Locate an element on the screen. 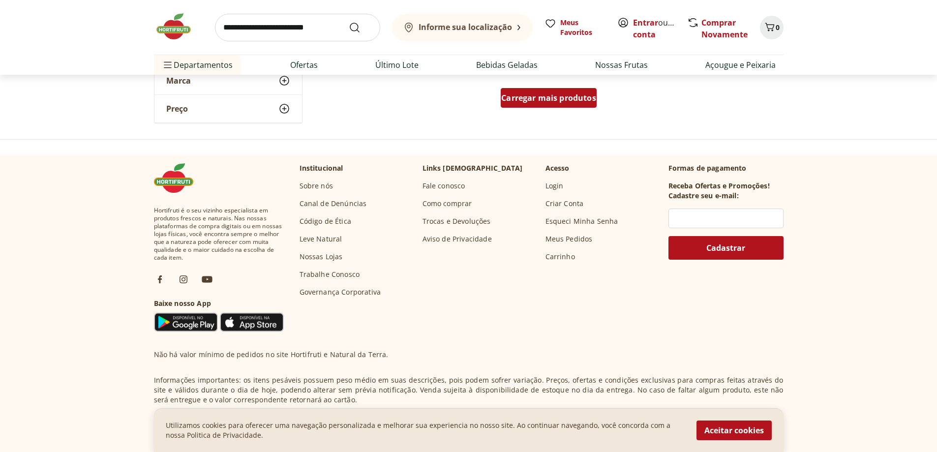  a: Criar conta is located at coordinates (660, 29).